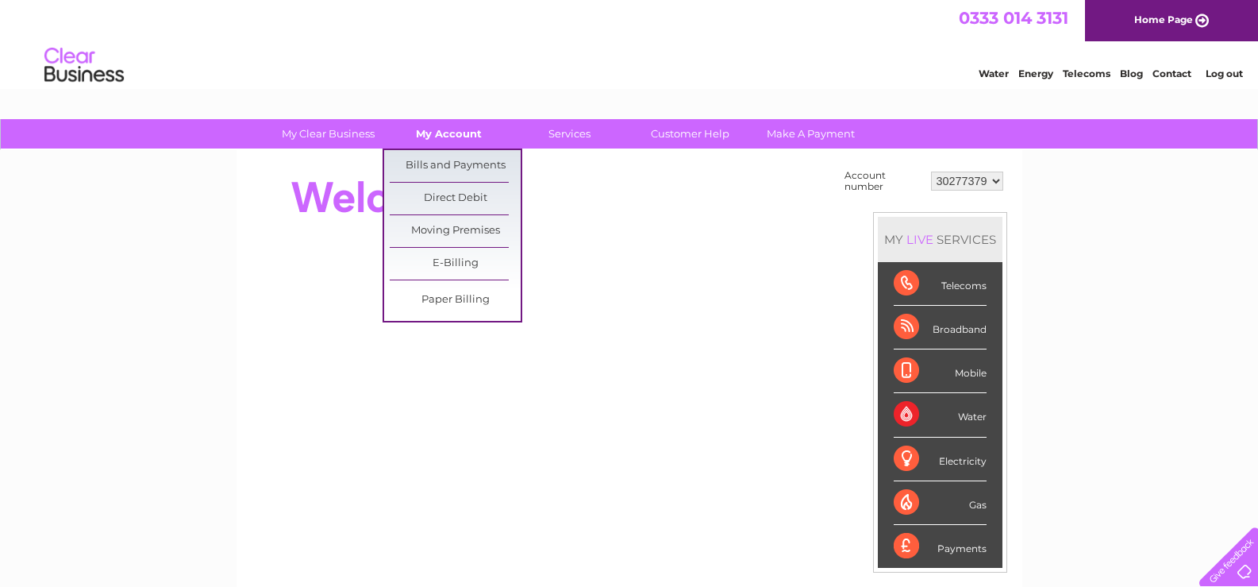 This screenshot has height=587, width=1258. Describe the element at coordinates (455, 166) in the screenshot. I see `a: Bills and Payments` at that location.